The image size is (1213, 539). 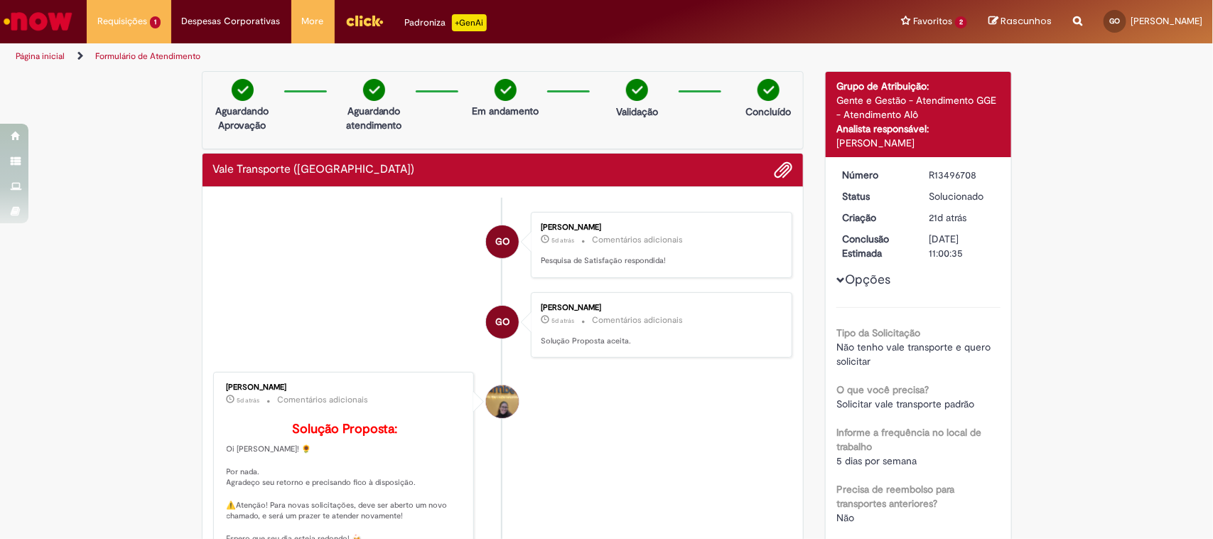 I want to click on p: Solução Proposta aceita., so click(x=659, y=341).